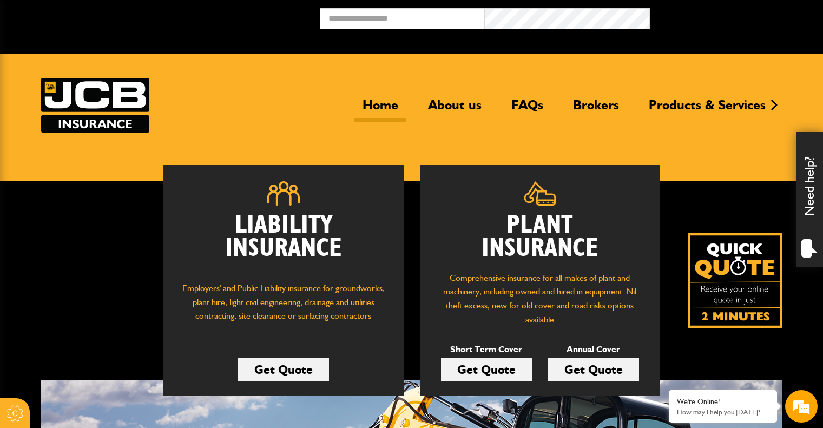  I want to click on a: Products & Services, so click(707, 109).